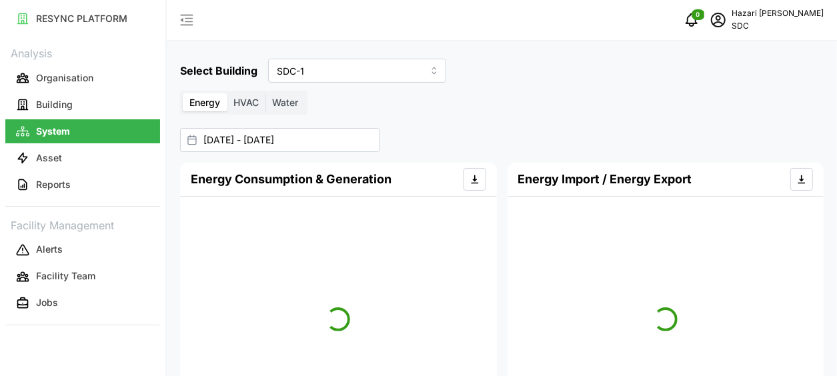  What do you see at coordinates (65, 78) in the screenshot?
I see `p: Organisation` at bounding box center [65, 78].